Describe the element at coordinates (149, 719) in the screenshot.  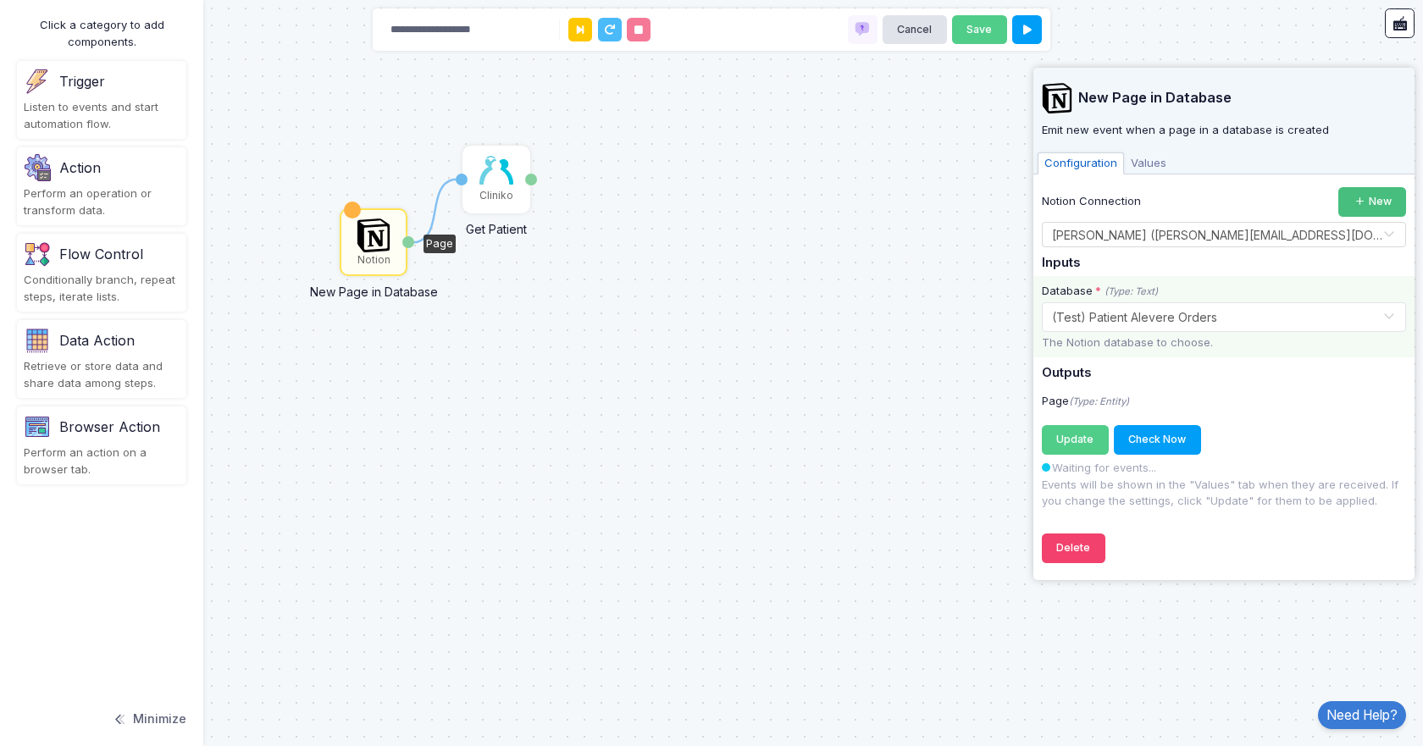
I see `button: Minimize` at that location.